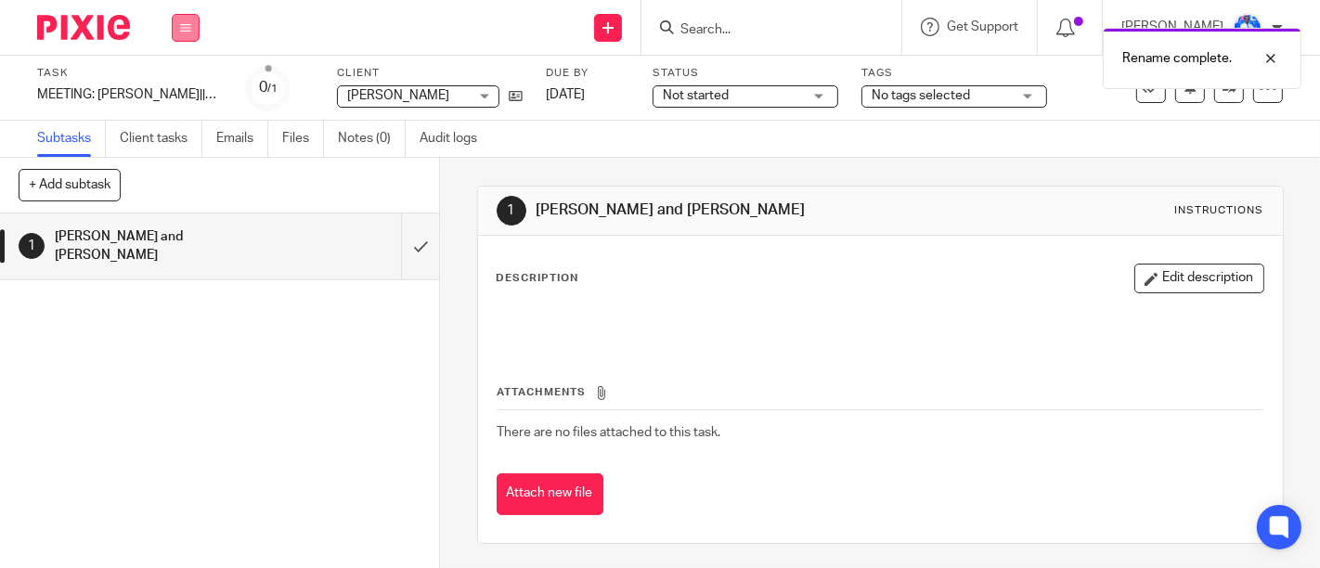 This screenshot has width=1320, height=568. Describe the element at coordinates (1220, 211) in the screenshot. I see `div: Instructions` at that location.